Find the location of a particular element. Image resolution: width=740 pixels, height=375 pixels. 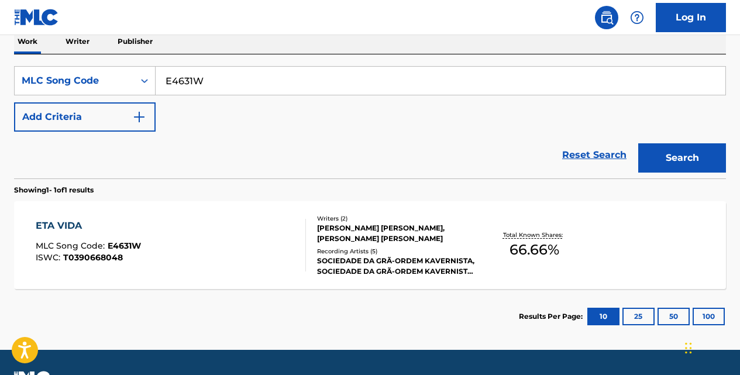

div: SOCIEDADE DA GRÃ-ORDEM KAVERNISTA, SOCIEDADE DA GRÃ-ORDEM KAVERNISTA, SOCIEDADE DA GRÃ-ORDEM KAVE... is located at coordinates (396, 266).